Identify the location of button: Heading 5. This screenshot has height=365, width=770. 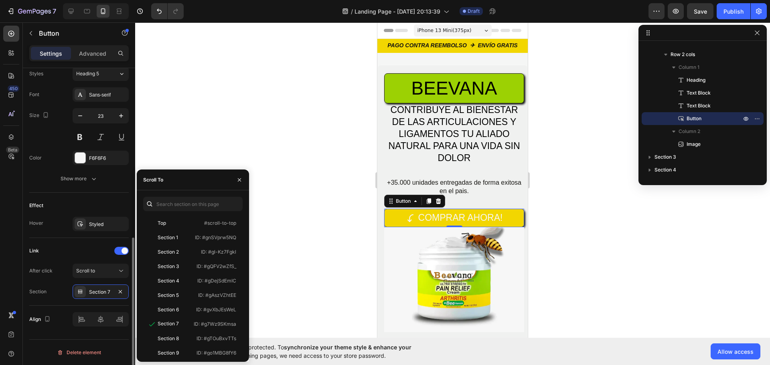
(101, 74).